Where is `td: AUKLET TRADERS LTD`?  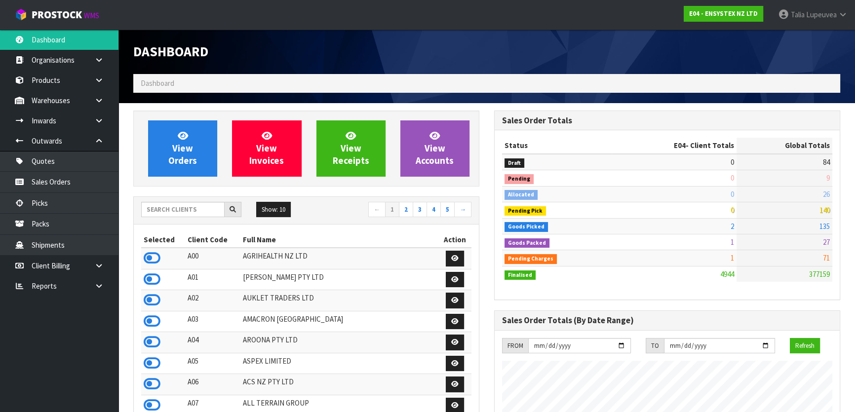 td: AUKLET TRADERS LTD is located at coordinates (339, 301).